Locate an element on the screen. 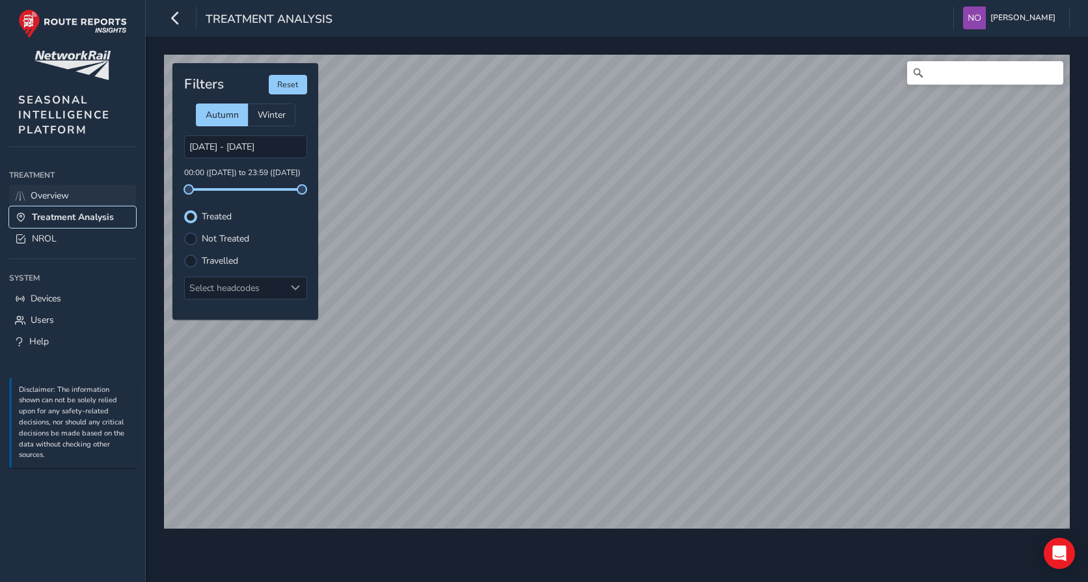 The height and width of the screenshot is (582, 1088). span: Autumn is located at coordinates (222, 115).